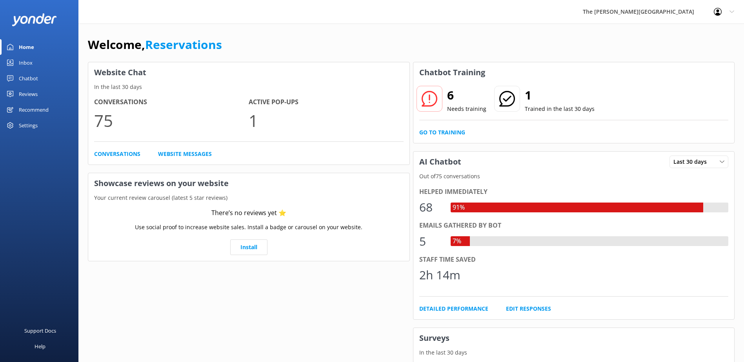  What do you see at coordinates (34, 20) in the screenshot?
I see `img: yonder-white-logo.png` at bounding box center [34, 20].